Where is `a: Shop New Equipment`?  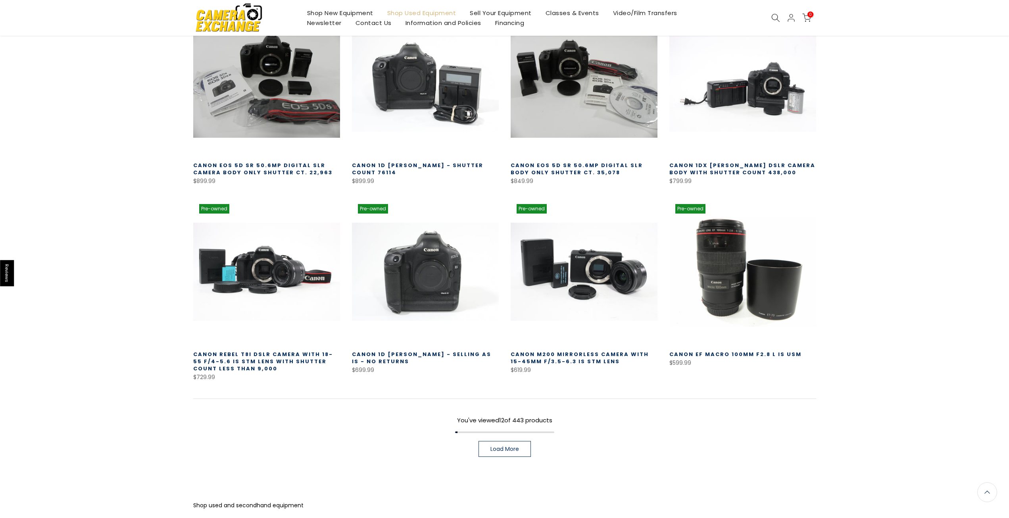
a: Shop New Equipment is located at coordinates (340, 13).